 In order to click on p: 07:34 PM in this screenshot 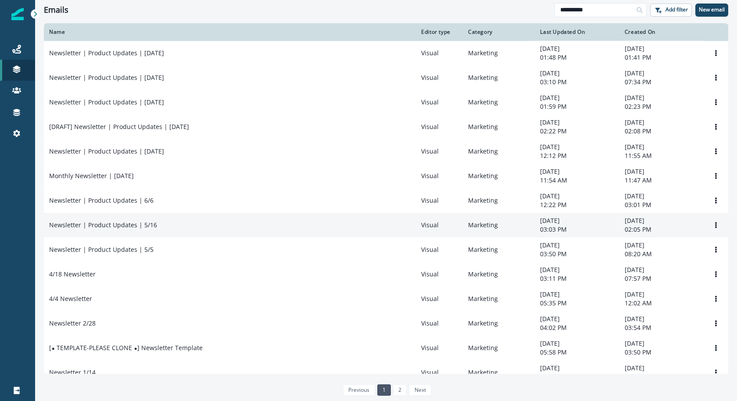, I will do `click(662, 82)`.